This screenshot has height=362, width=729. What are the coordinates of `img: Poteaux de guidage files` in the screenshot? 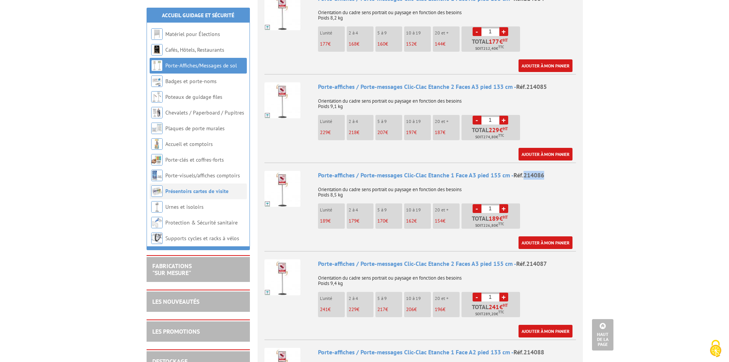 It's located at (157, 97).